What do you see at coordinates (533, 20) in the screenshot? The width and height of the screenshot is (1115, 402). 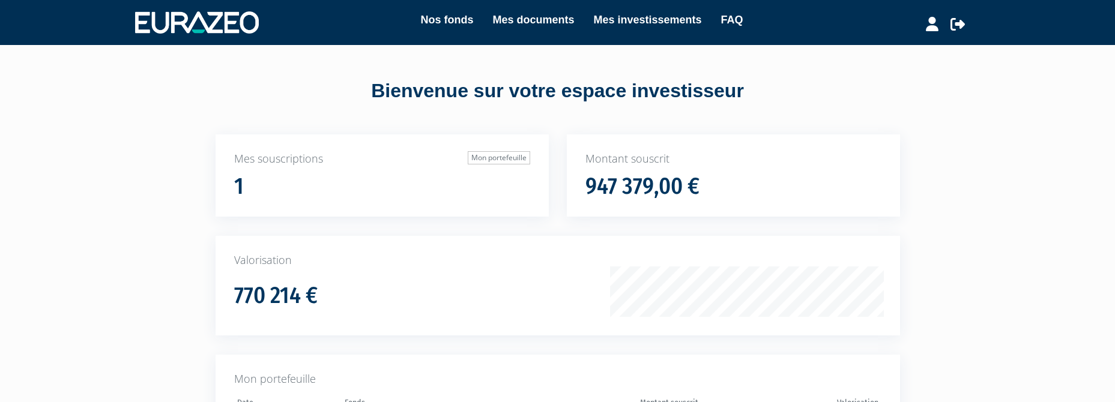 I see `a: Mes documents` at bounding box center [533, 20].